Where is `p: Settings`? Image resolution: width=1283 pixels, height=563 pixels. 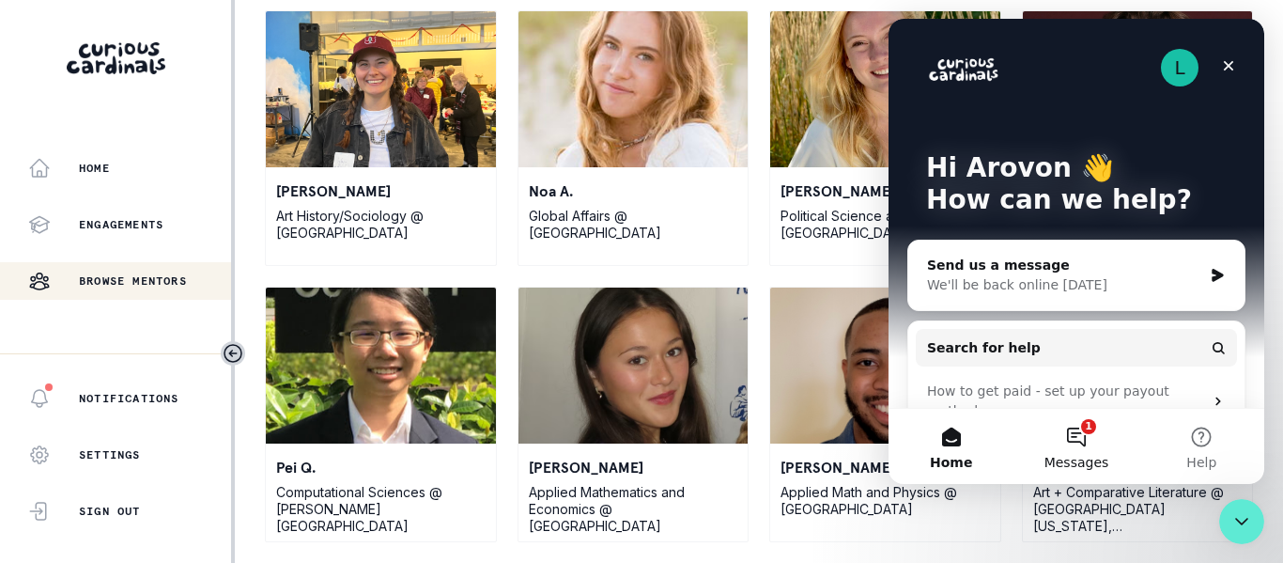
p: Settings is located at coordinates (110, 455).